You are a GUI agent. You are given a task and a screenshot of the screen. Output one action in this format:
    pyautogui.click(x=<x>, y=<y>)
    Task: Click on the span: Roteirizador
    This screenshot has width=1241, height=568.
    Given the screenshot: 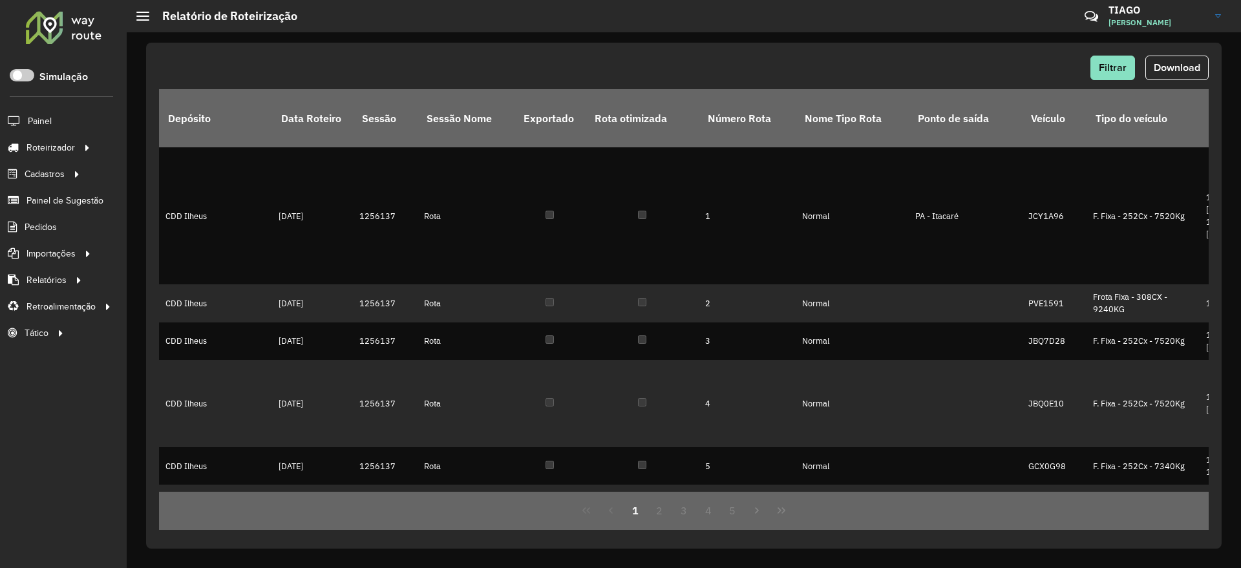 What is the action you would take?
    pyautogui.click(x=50, y=147)
    